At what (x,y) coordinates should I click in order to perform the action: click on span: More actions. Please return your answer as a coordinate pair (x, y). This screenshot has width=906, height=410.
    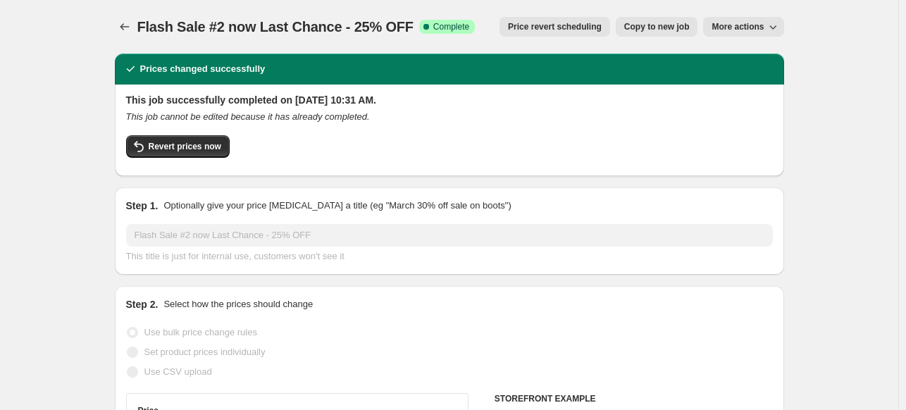
    Looking at the image, I should click on (737, 27).